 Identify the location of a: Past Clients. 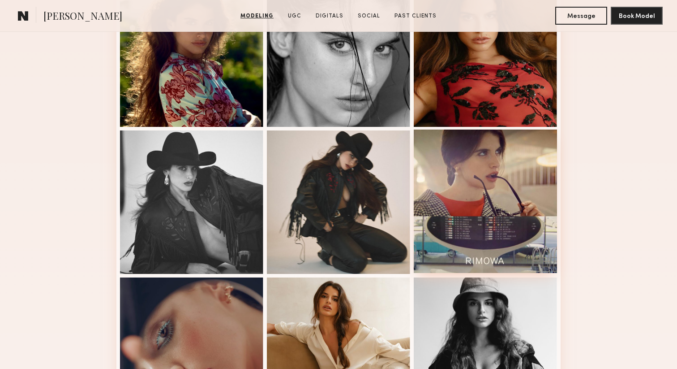
(416, 16).